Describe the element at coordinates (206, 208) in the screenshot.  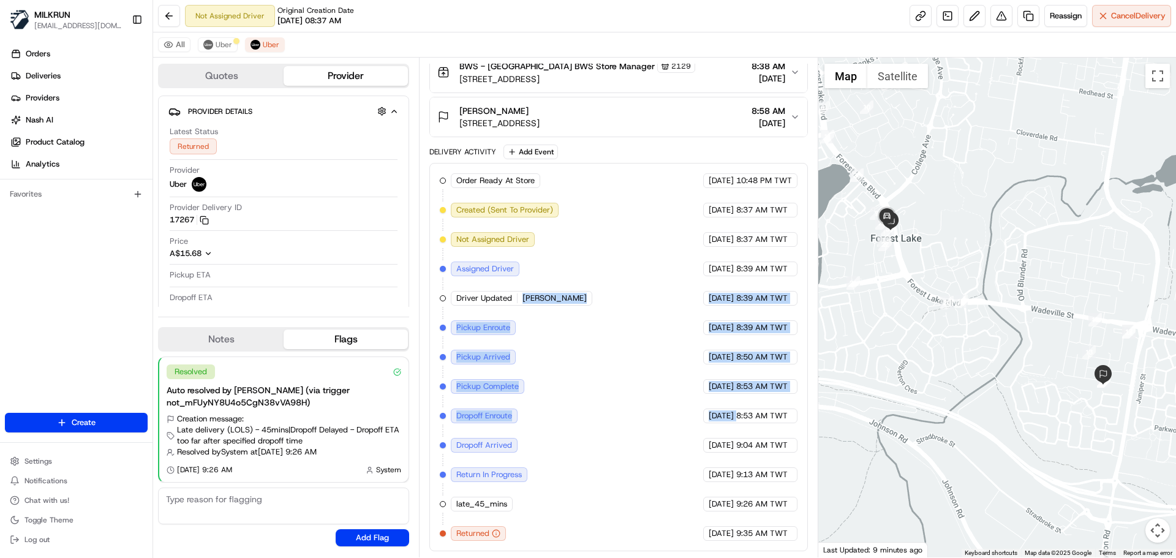
I see `span: Provider Delivery ID` at that location.